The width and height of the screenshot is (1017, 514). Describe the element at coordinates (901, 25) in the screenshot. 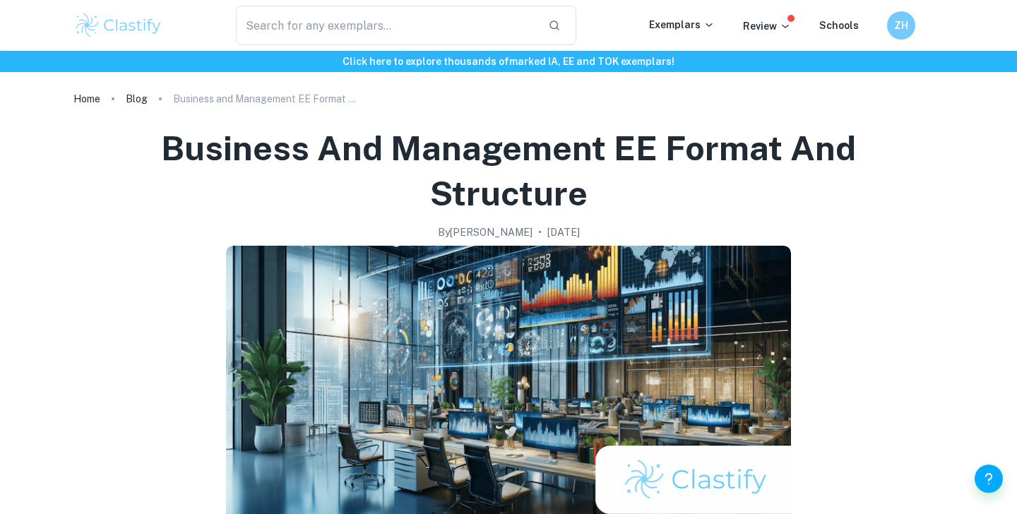

I see `button: ZH` at that location.